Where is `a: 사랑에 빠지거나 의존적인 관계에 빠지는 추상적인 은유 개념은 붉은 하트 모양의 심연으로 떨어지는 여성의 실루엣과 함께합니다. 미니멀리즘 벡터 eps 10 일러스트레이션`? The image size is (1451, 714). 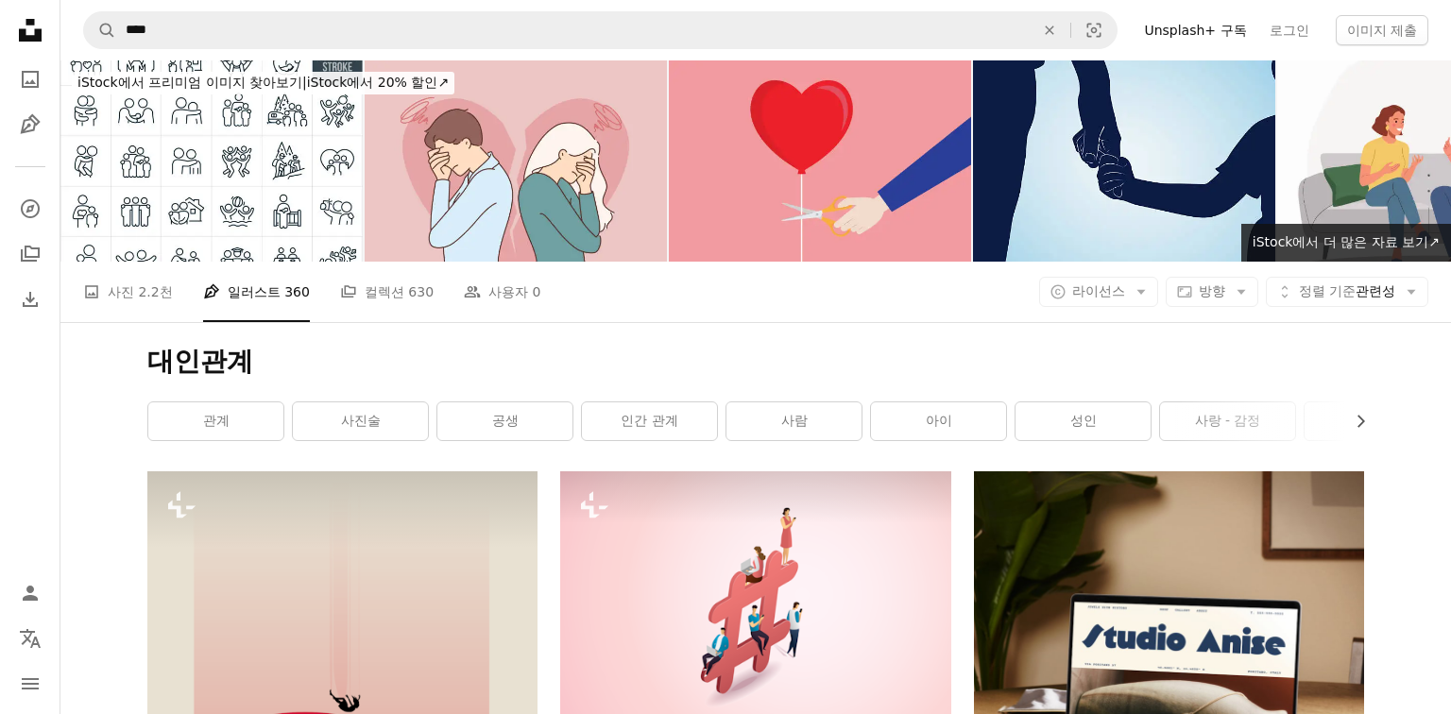 a: 사랑에 빠지거나 의존적인 관계에 빠지는 추상적인 은유 개념은 붉은 하트 모양의 심연으로 떨어지는 여성의 실루엣과 함께합니다. 미니멀리즘 벡터 eps 10 일러스트레이션 is located at coordinates (342, 662).